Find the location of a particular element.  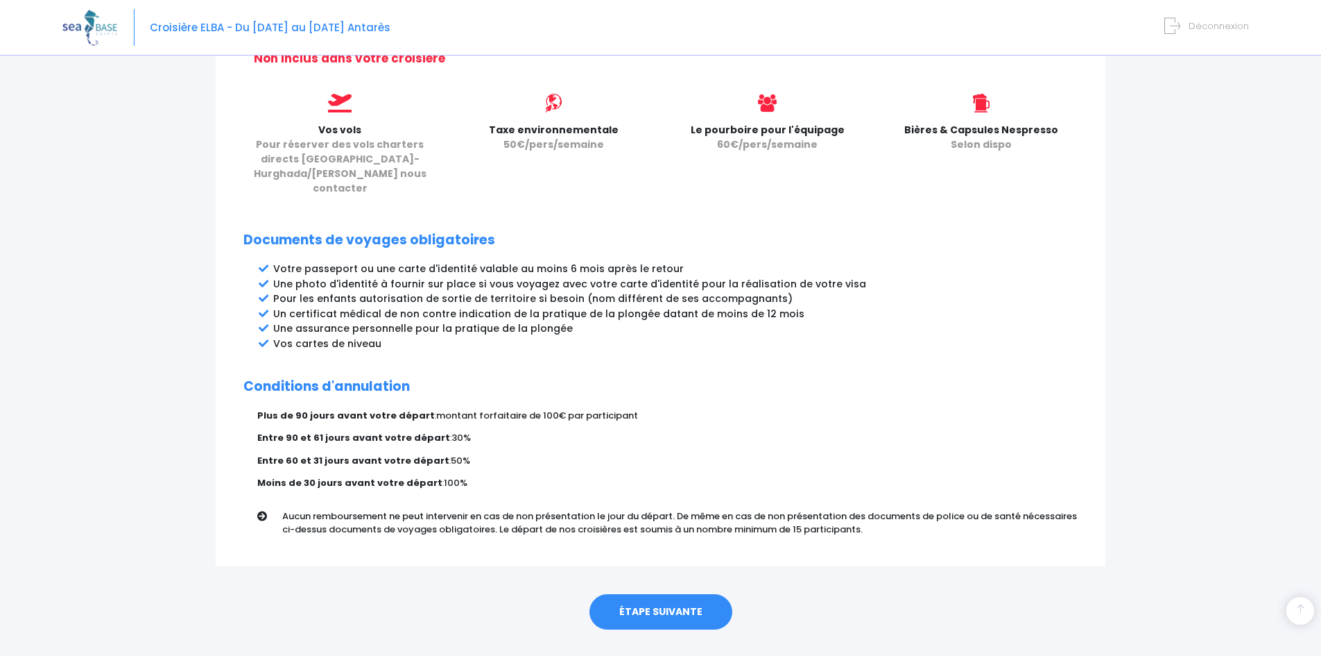

p: Aucun remboursement ne peut intervenir en cas de non présentation le jour du départ. De même en c... is located at coordinates (685, 522).